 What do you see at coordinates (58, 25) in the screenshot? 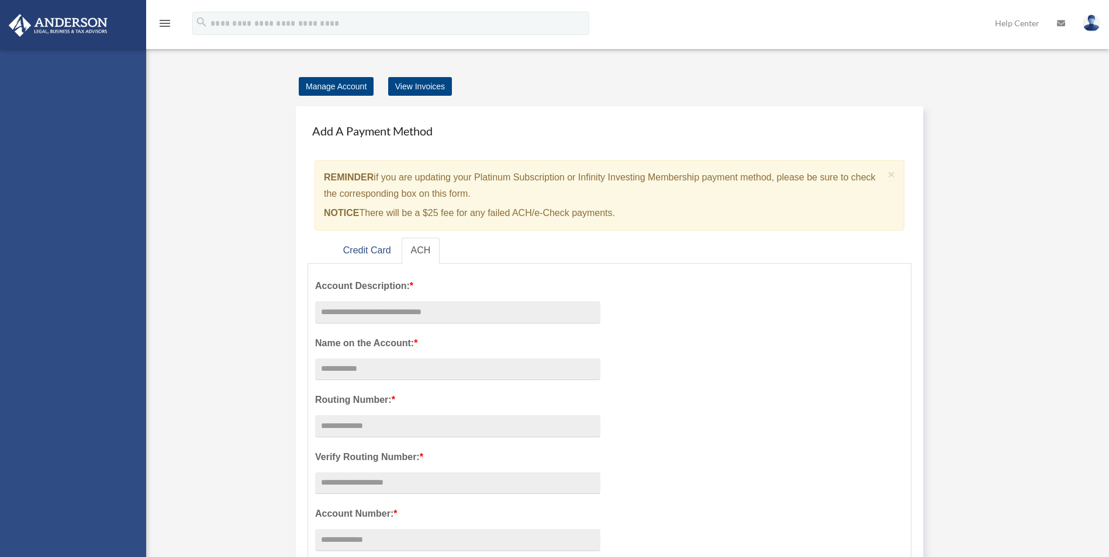
I see `img: Anderson Advisors Platinum Portal` at bounding box center [58, 25].